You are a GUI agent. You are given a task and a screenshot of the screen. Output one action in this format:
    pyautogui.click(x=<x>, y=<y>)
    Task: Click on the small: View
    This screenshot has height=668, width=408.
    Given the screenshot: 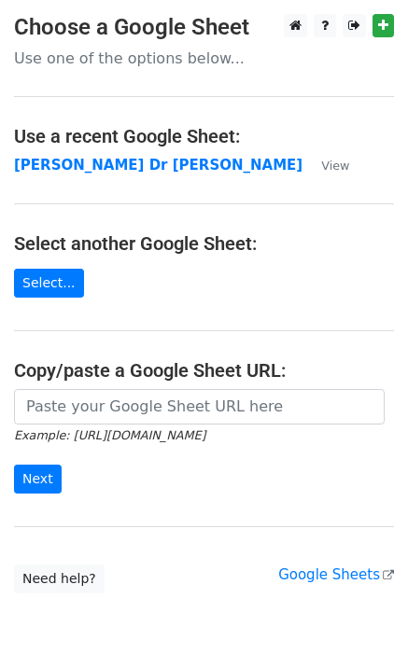 What is the action you would take?
    pyautogui.click(x=335, y=165)
    